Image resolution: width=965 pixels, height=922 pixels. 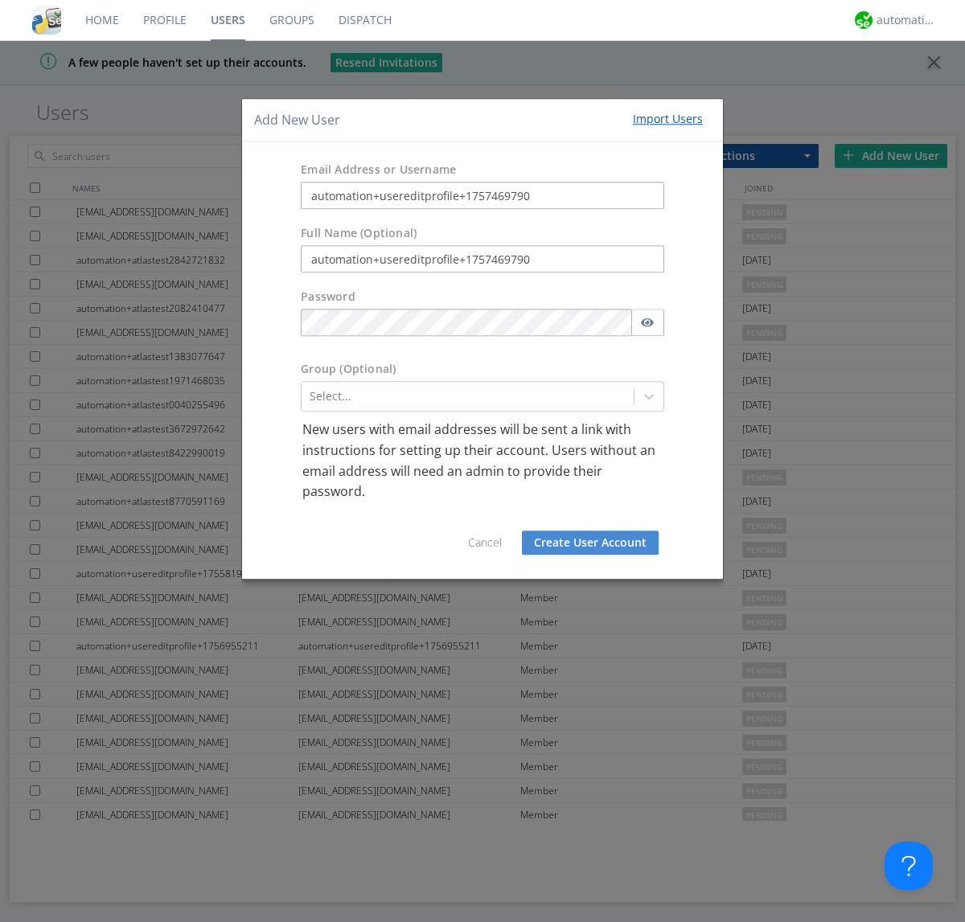 I want to click on label: Group (Optional), so click(x=348, y=370).